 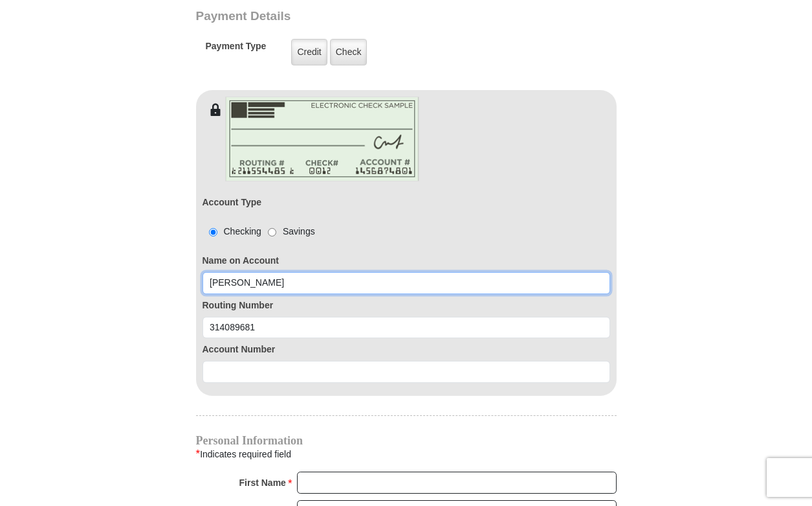 I want to click on label: Name on Account, so click(x=407, y=260).